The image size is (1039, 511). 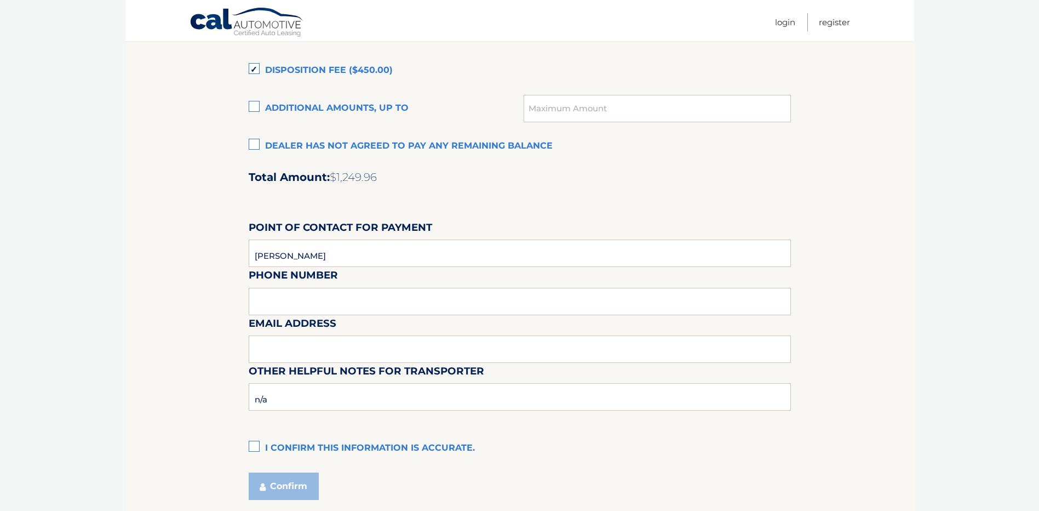 I want to click on label: Additional amounts, up to, so click(x=386, y=108).